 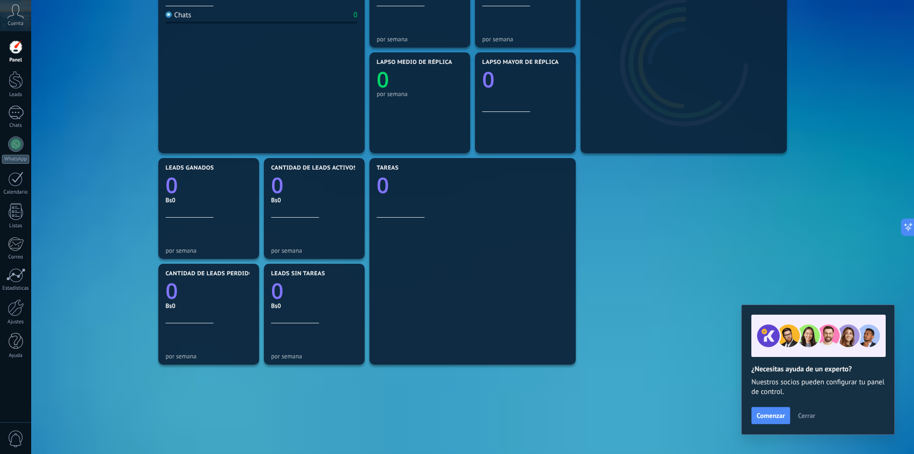 What do you see at coordinates (298, 274) in the screenshot?
I see `span: Leads sin tareas` at bounding box center [298, 274].